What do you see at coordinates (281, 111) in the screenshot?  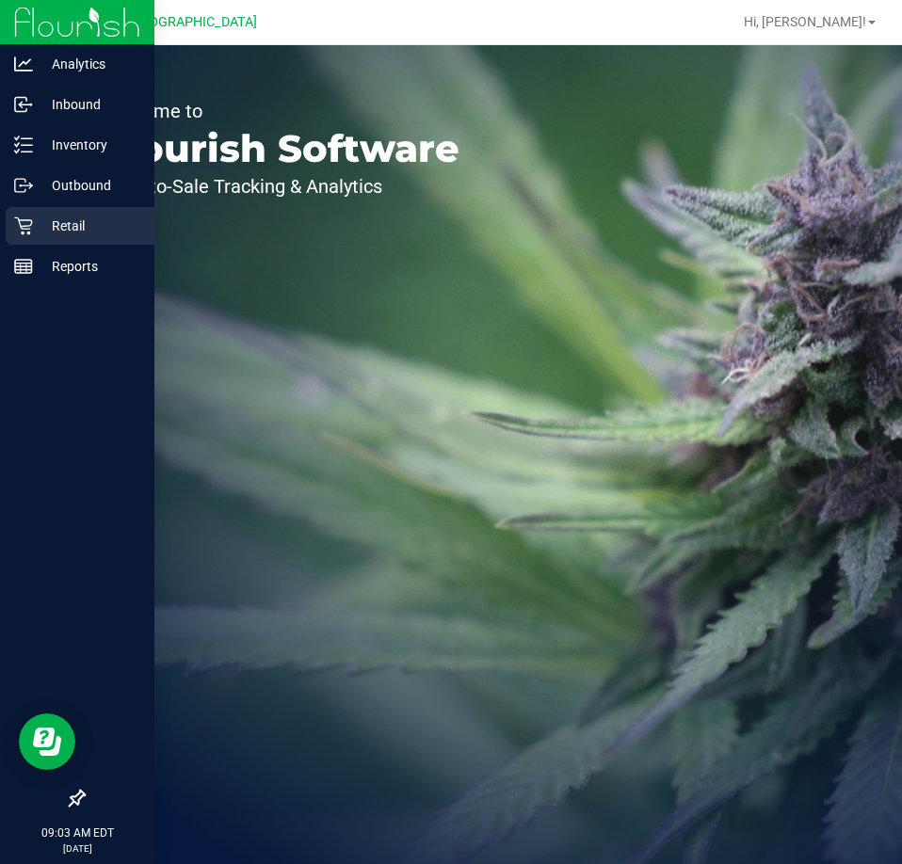 I see `p: Welcome to` at bounding box center [281, 111].